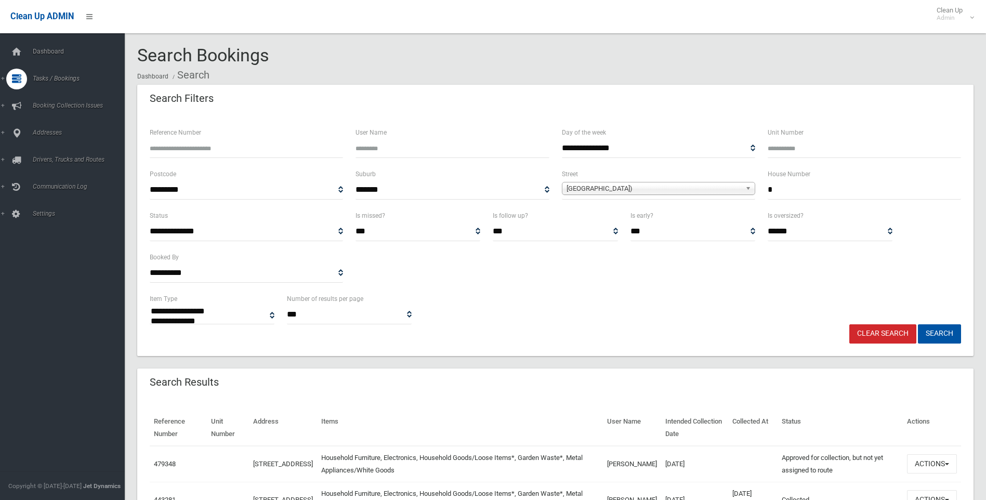  I want to click on small: Admin, so click(950, 18).